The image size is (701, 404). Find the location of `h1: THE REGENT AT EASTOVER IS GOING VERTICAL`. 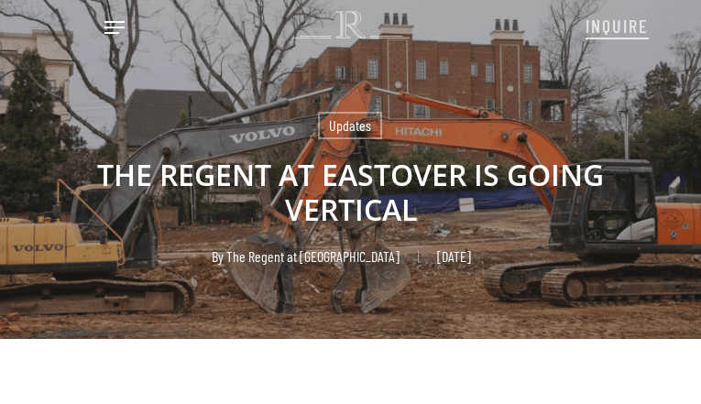

h1: THE REGENT AT EASTOVER IS GOING VERTICAL is located at coordinates (350, 193).